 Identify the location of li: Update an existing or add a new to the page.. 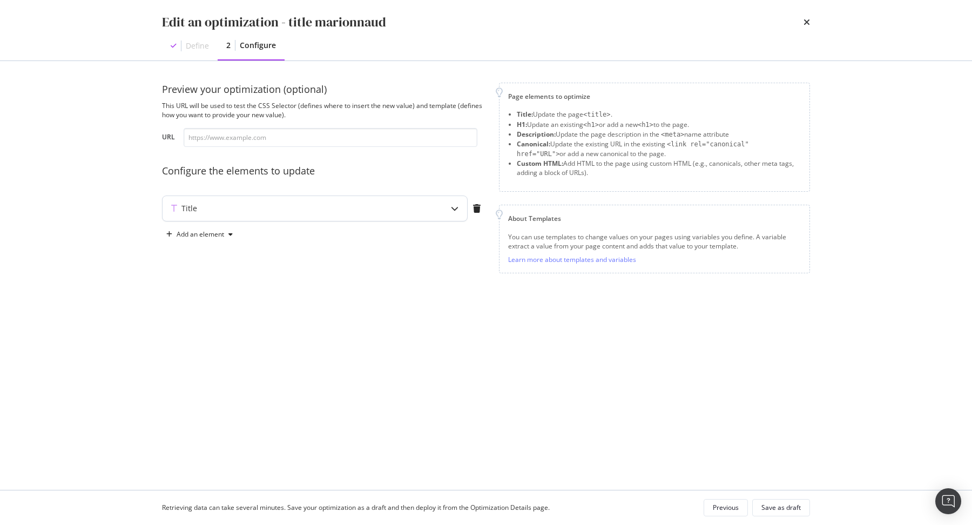
(658, 125).